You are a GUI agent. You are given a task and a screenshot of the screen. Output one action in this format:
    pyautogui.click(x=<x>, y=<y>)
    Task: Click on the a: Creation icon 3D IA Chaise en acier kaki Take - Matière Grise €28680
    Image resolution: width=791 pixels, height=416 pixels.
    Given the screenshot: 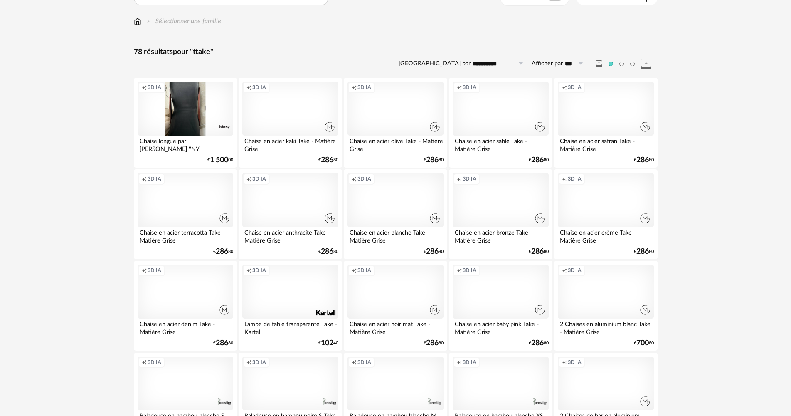 What is the action you would take?
    pyautogui.click(x=290, y=123)
    